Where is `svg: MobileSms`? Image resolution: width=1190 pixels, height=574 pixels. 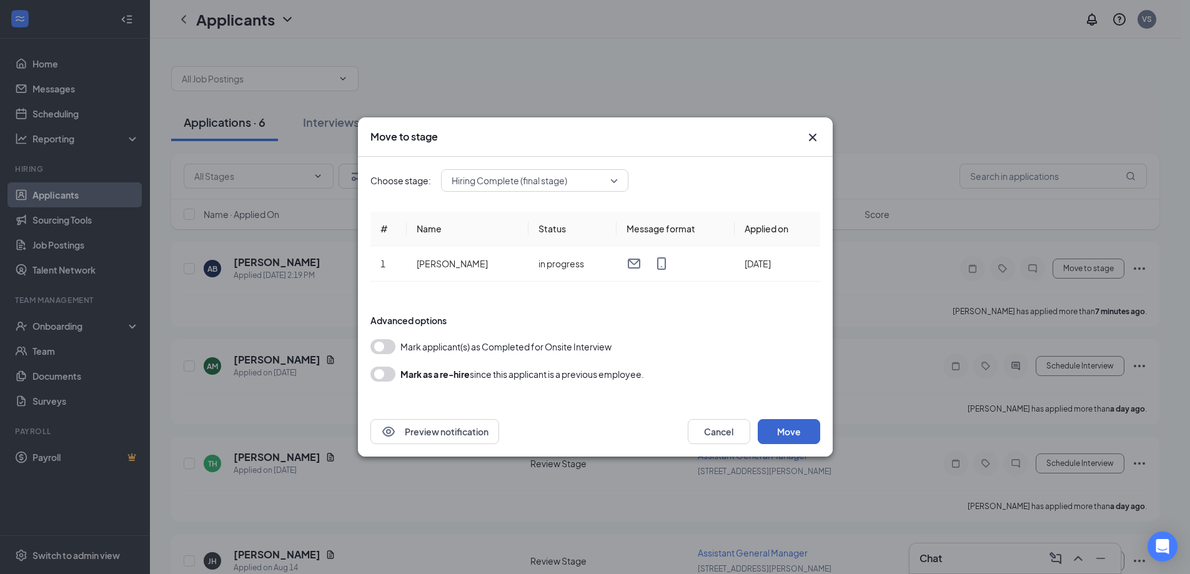
svg: MobileSms is located at coordinates (662, 264).